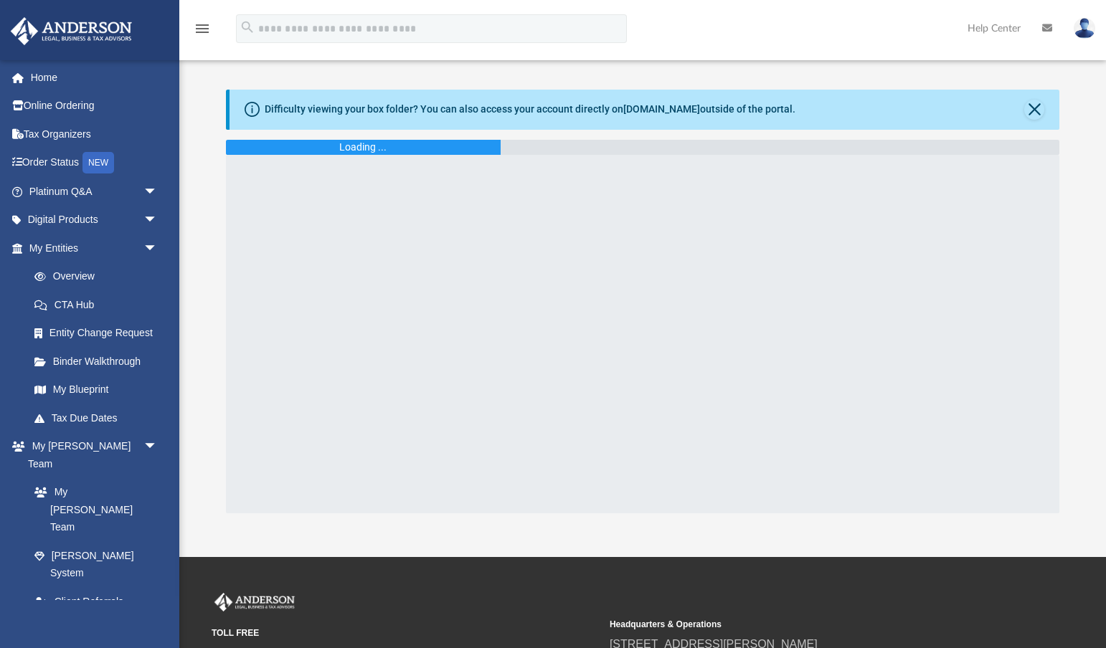 This screenshot has height=648, width=1106. Describe the element at coordinates (95, 220) in the screenshot. I see `a: Digital Productsarrow_drop_down` at that location.